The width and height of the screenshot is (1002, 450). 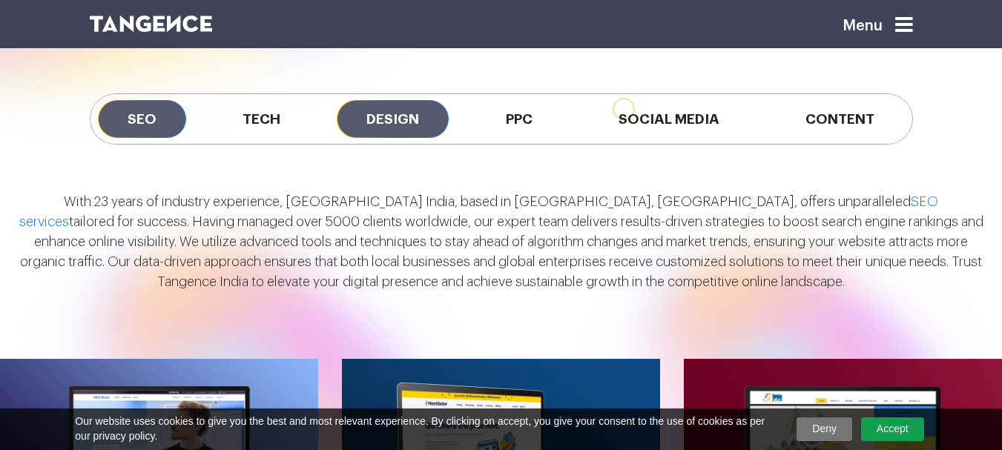 What do you see at coordinates (261, 119) in the screenshot?
I see `span: Tech` at bounding box center [261, 119].